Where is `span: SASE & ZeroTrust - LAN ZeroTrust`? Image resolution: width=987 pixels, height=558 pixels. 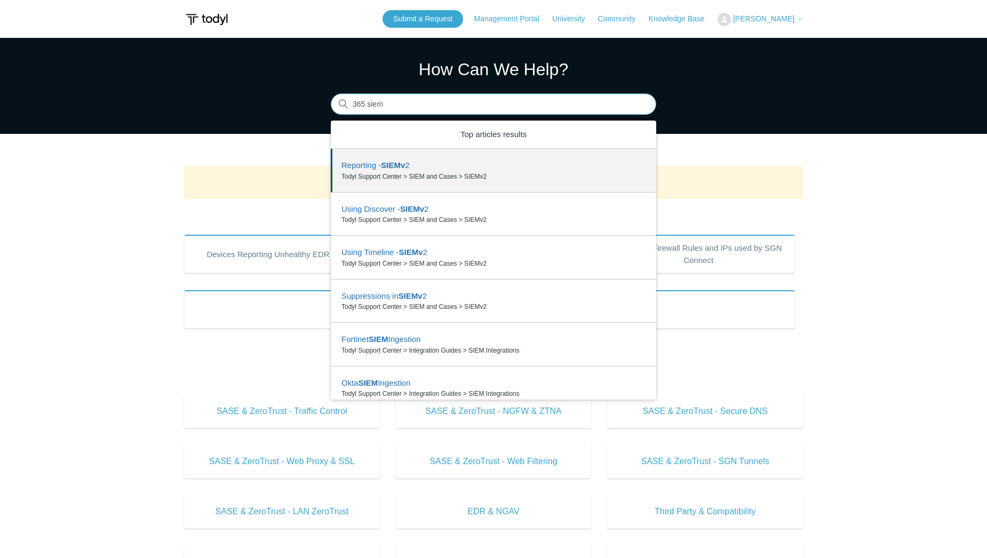
span: SASE & ZeroTrust - LAN ZeroTrust is located at coordinates (282, 511).